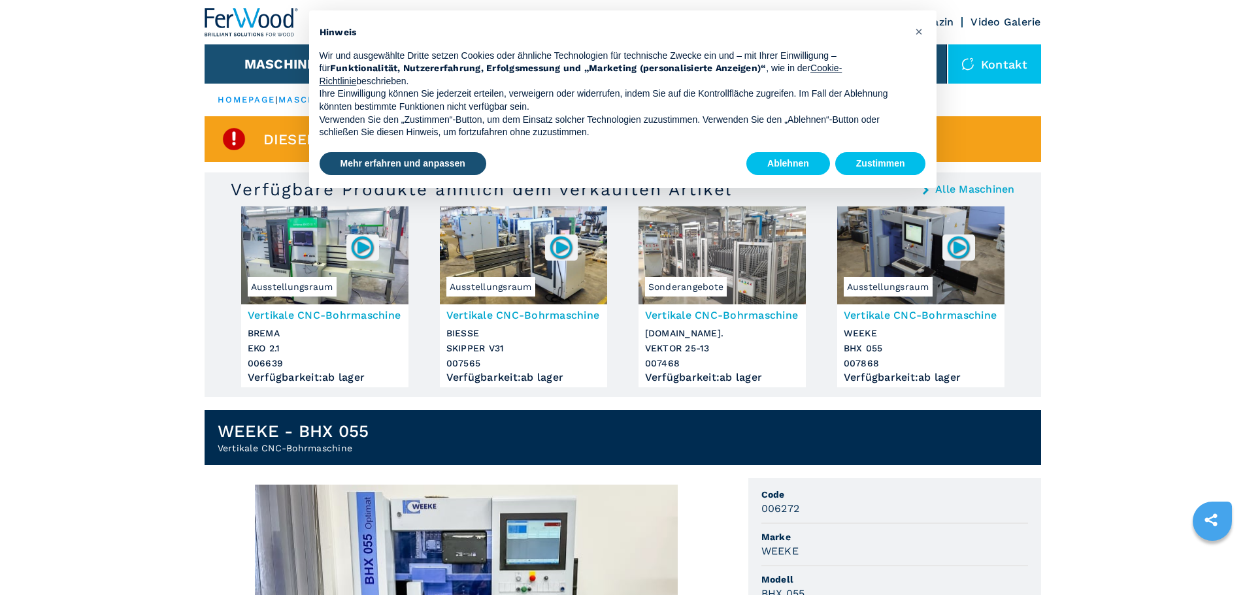  I want to click on h3: BREMA EKO 2.1 006639, so click(325, 348).